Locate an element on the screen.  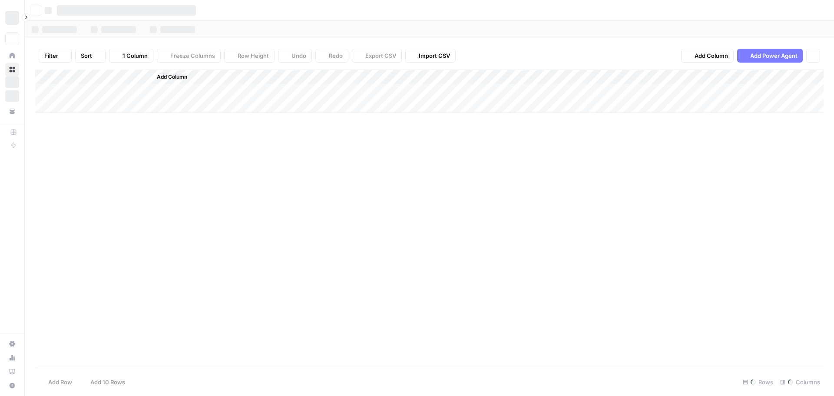
span: Import CSV is located at coordinates (435, 56).